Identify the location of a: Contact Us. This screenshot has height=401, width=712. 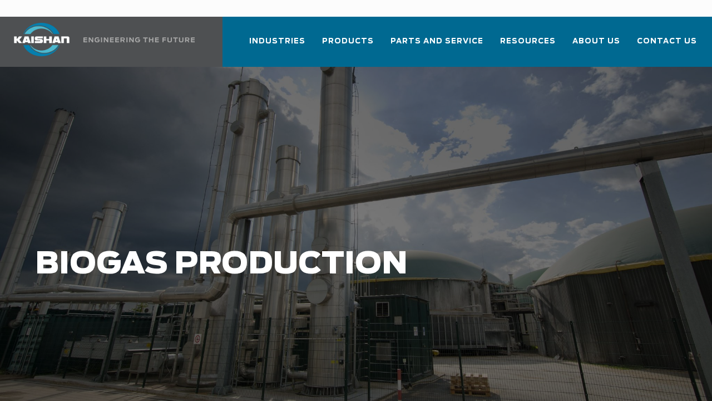
(667, 46).